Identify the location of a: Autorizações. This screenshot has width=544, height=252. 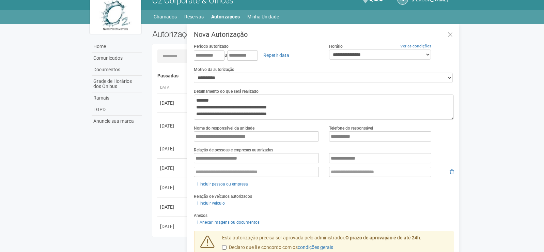
(226, 17).